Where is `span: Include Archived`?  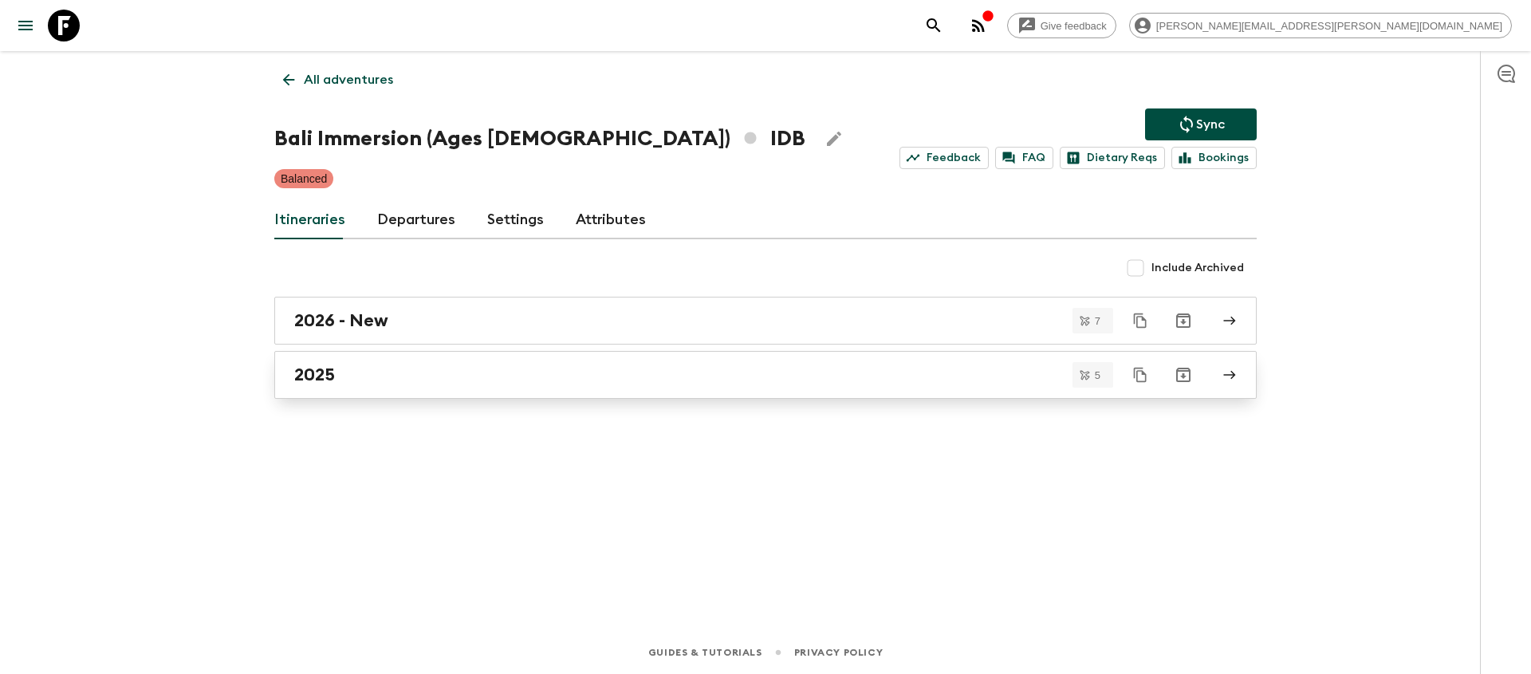
span: Include Archived is located at coordinates (1198, 268).